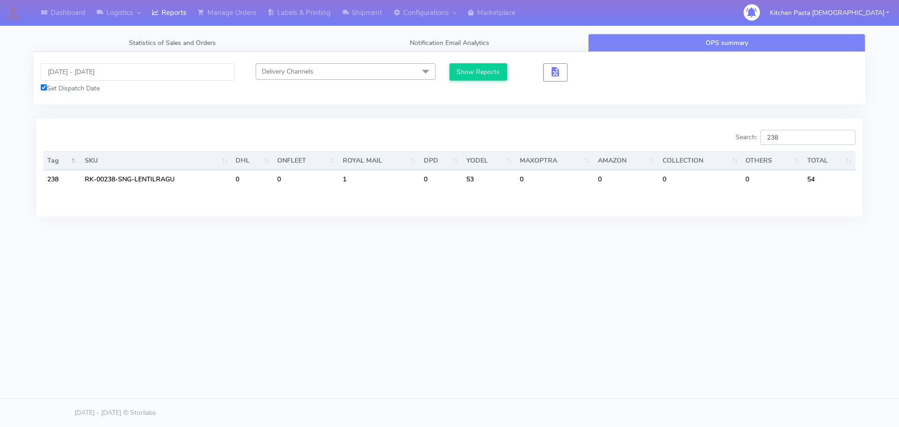  I want to click on button: Show Reports, so click(478, 72).